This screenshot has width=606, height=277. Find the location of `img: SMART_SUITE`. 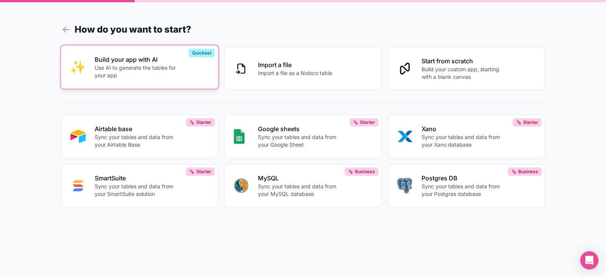

img: SMART_SUITE is located at coordinates (78, 186).